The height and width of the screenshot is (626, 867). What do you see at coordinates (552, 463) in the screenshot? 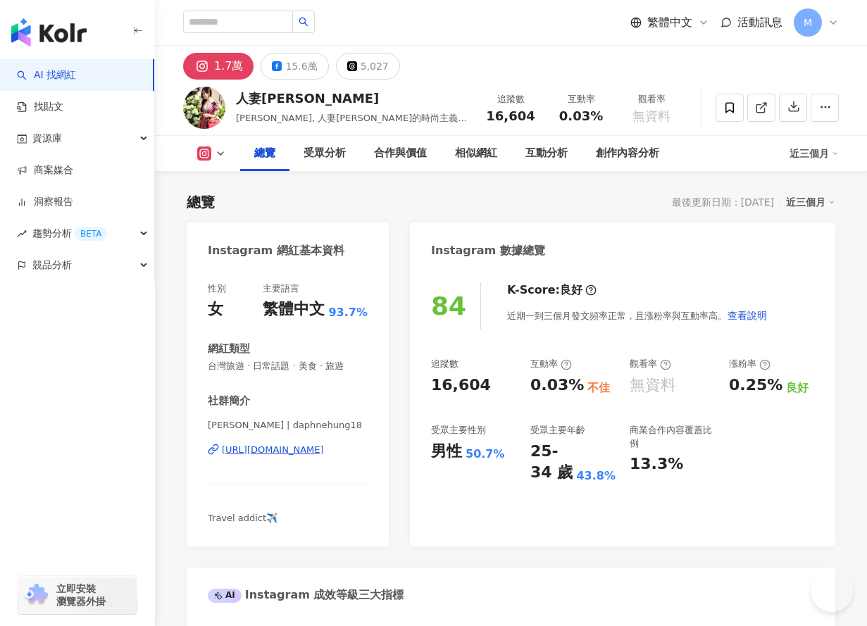
I see `div: 25-34 歲` at bounding box center [552, 463].